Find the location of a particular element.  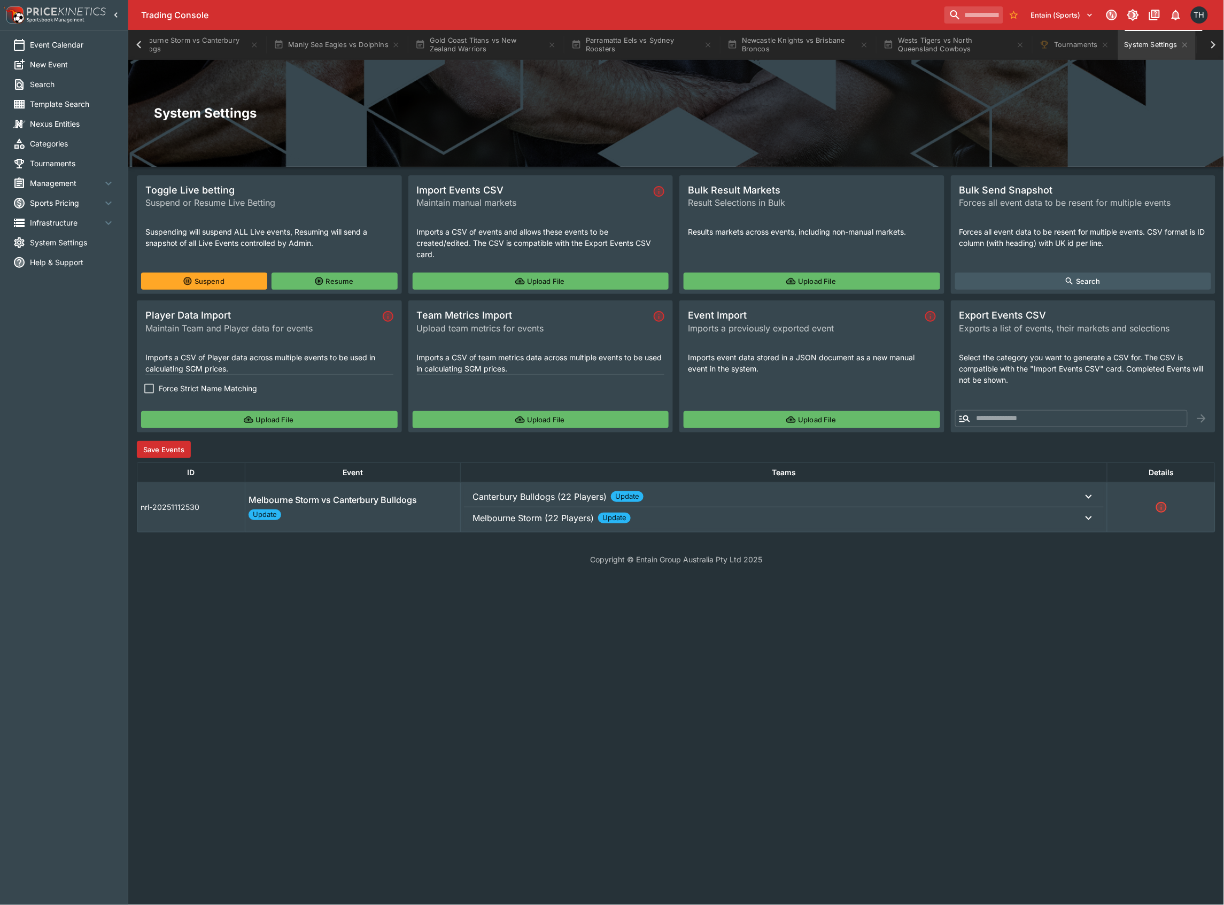

span: Player Data Import is located at coordinates (262, 315).